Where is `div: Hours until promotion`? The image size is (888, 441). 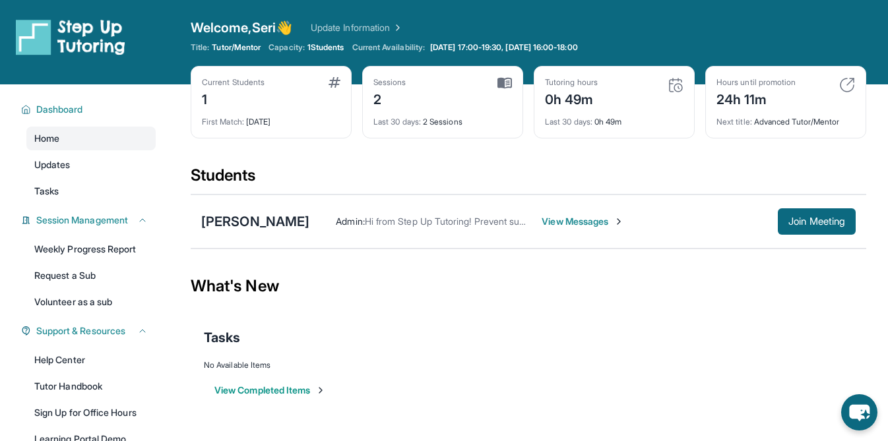
div: Hours until promotion is located at coordinates (756, 82).